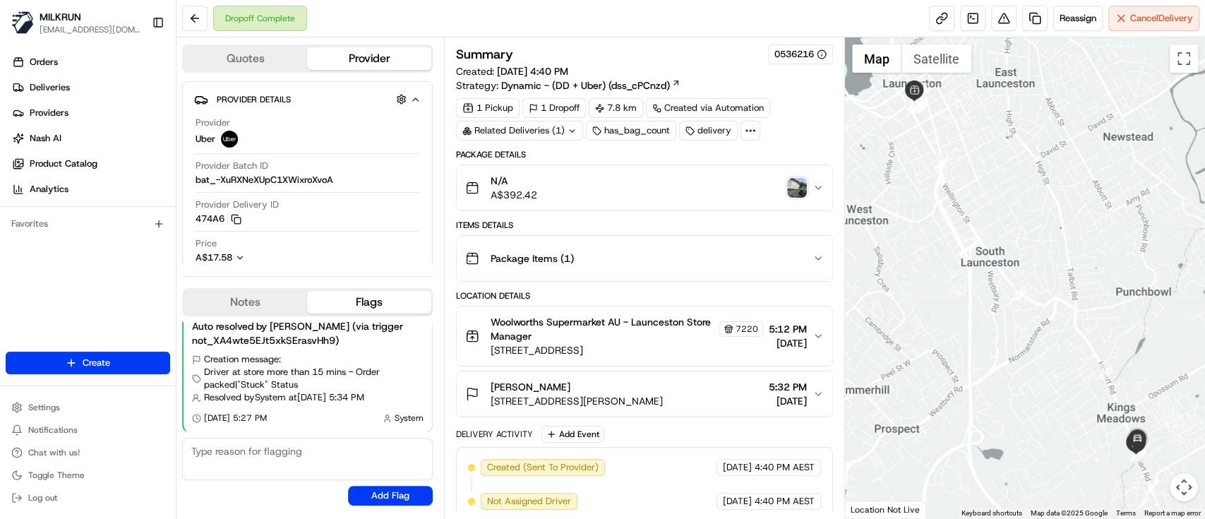 Image resolution: width=1205 pixels, height=519 pixels. I want to click on button: MILKRUN, so click(60, 17).